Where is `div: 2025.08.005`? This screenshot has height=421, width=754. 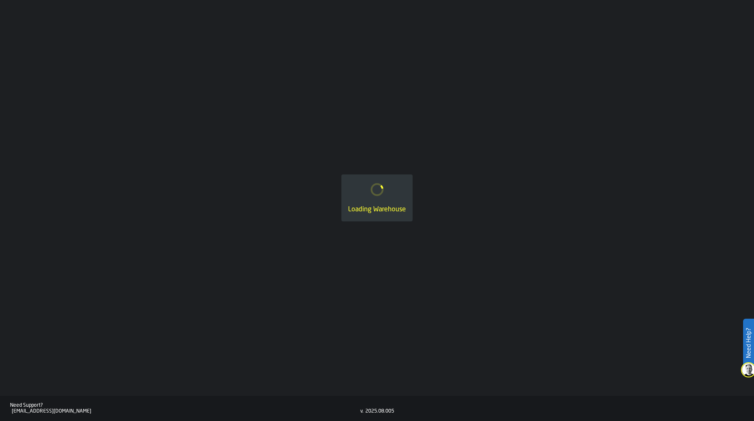
div: 2025.08.005 is located at coordinates (380, 411).